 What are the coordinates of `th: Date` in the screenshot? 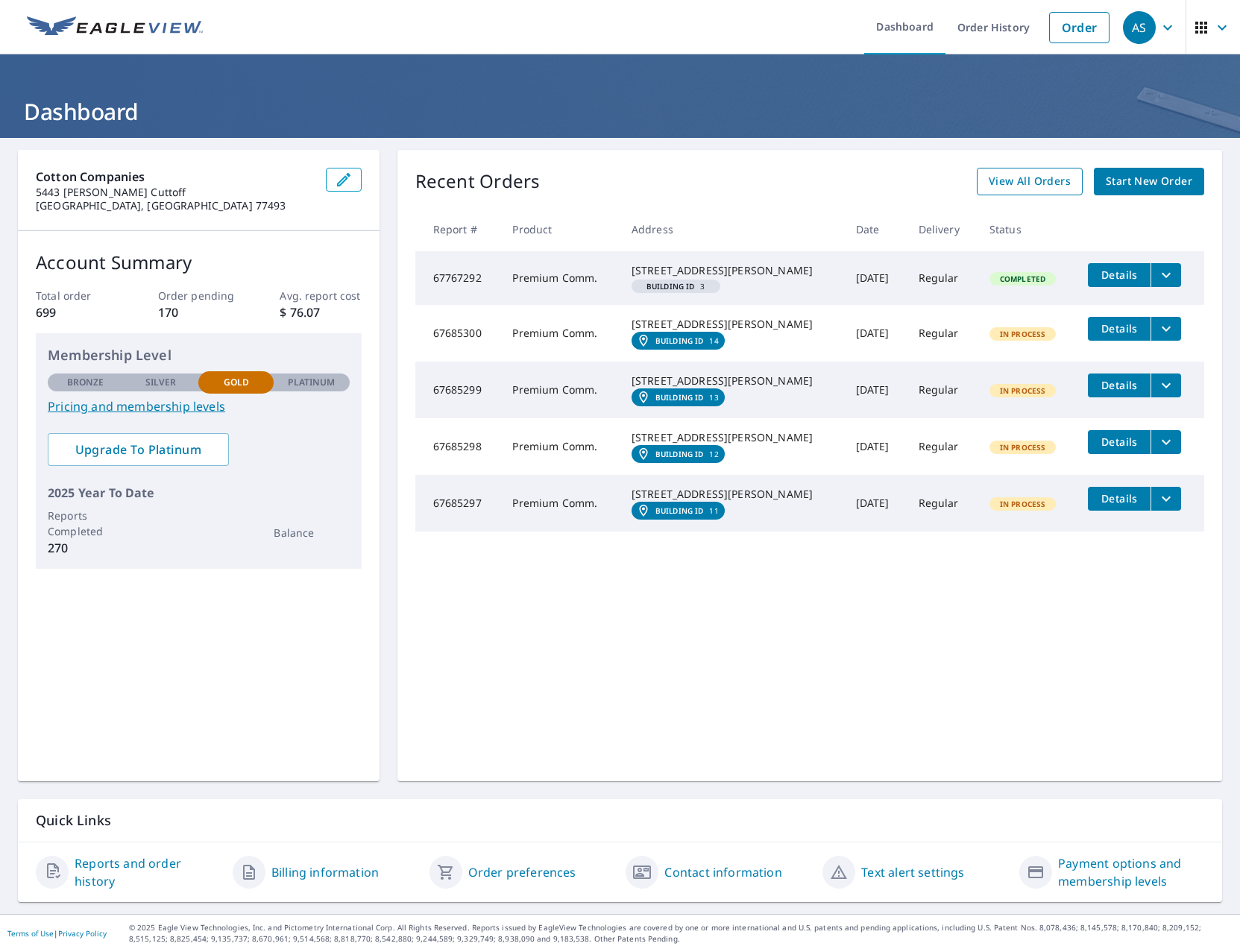 It's located at (875, 228).